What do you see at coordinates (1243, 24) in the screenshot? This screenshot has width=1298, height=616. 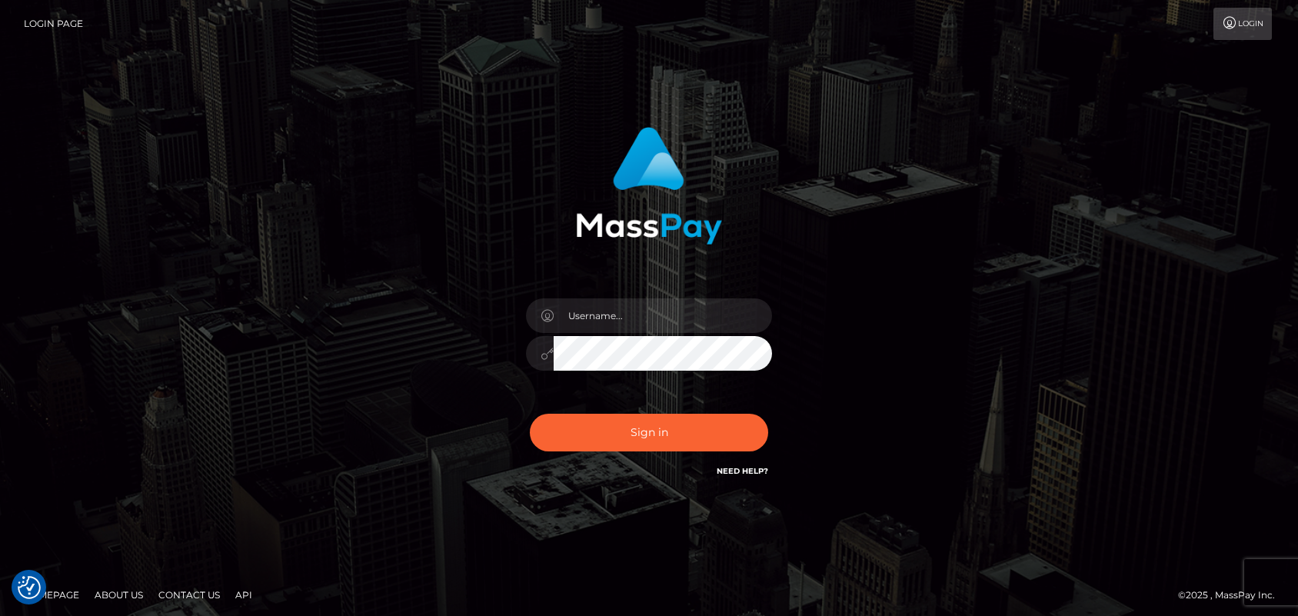 I see `a: Login` at bounding box center [1243, 24].